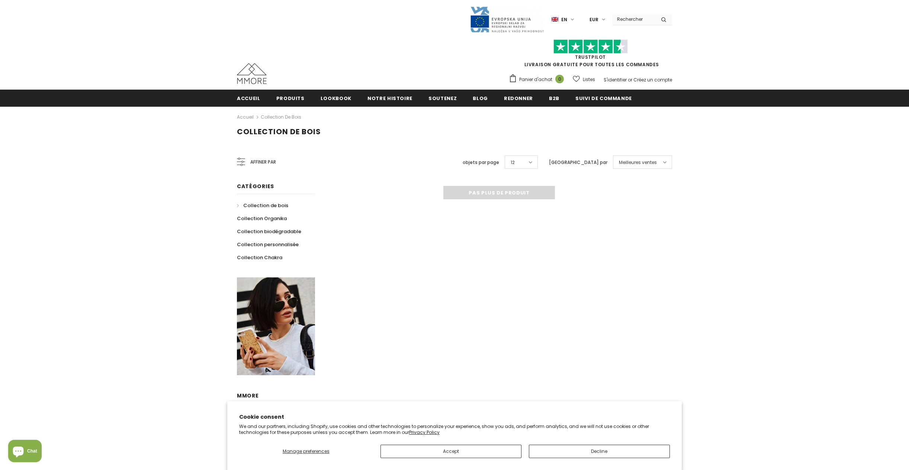 The width and height of the screenshot is (909, 470). What do you see at coordinates (554, 98) in the screenshot?
I see `a: B2B` at bounding box center [554, 98].